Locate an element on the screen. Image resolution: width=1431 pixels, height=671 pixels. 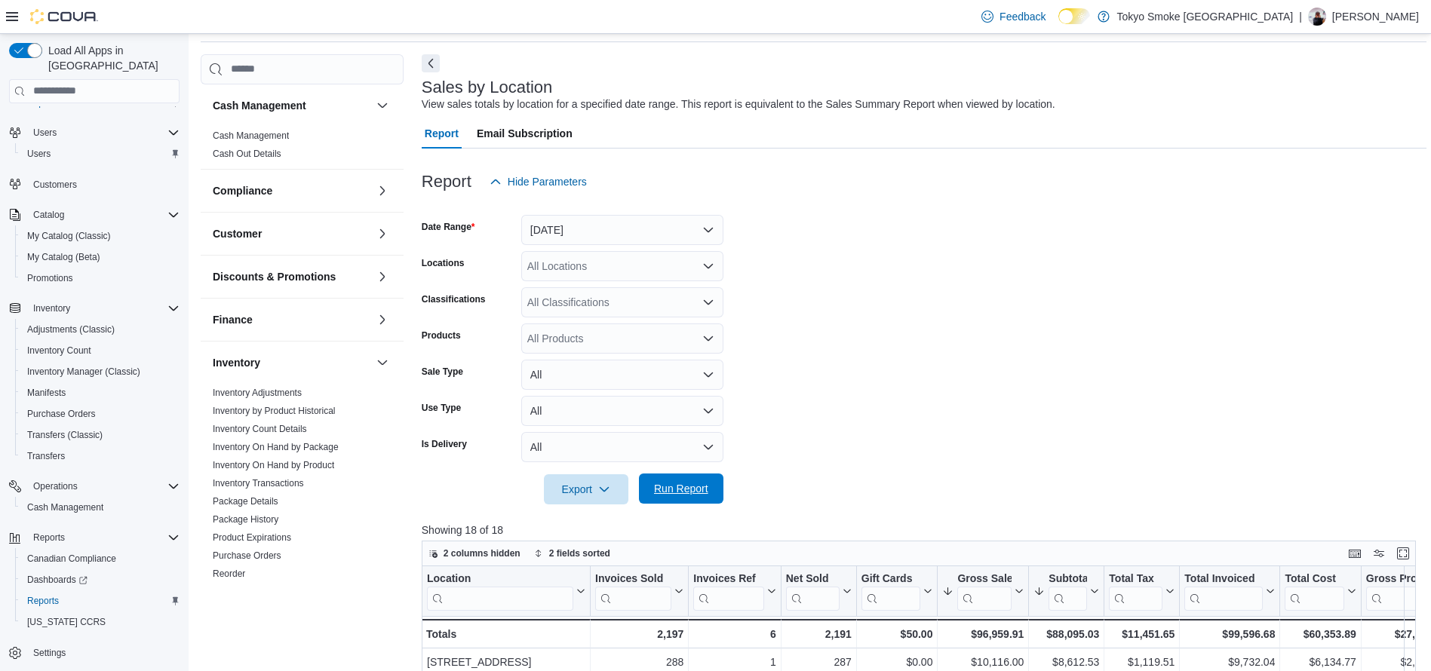
button: My Catalog (Classic) is located at coordinates (100, 236).